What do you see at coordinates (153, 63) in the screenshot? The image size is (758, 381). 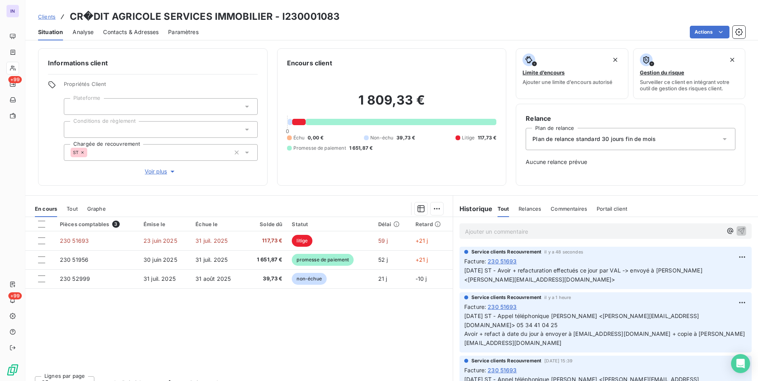 I see `h6: Informations client` at bounding box center [153, 63].